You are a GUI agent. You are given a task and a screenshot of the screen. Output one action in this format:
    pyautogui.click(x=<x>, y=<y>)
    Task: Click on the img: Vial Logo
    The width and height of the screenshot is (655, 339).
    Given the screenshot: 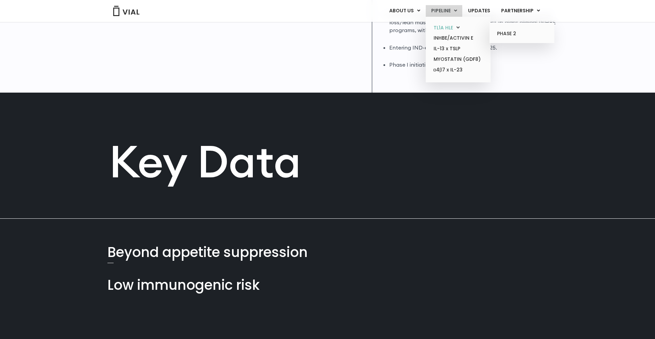 What is the action you would take?
    pyautogui.click(x=126, y=11)
    